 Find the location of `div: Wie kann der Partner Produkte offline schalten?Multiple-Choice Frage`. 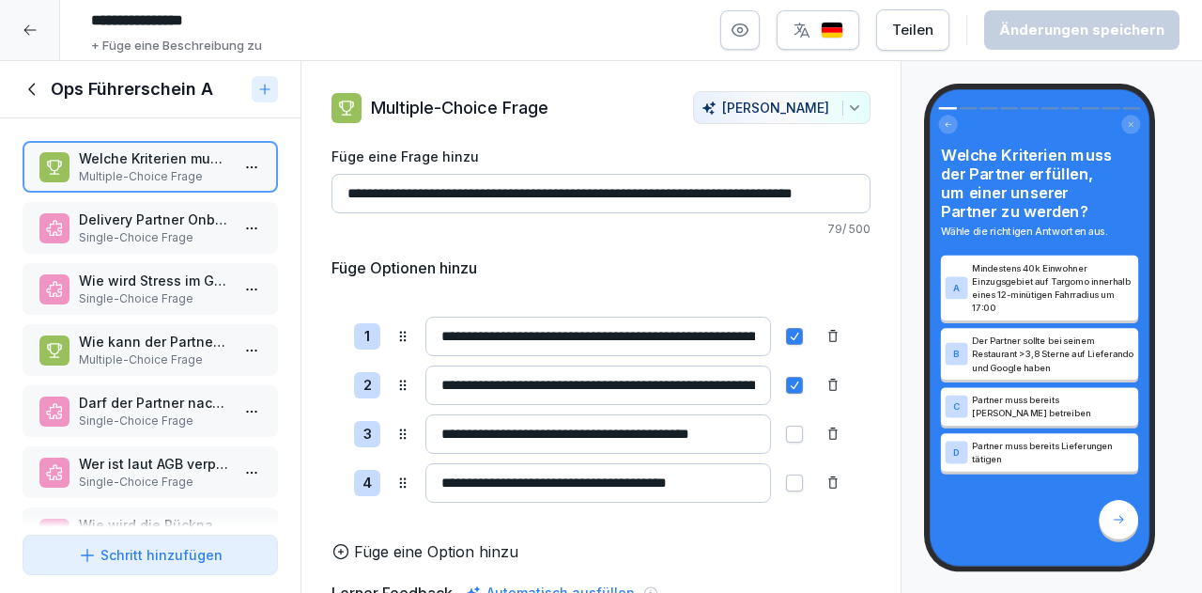

div: Wie kann der Partner Produkte offline schalten?Multiple-Choice Frage is located at coordinates (150, 349).